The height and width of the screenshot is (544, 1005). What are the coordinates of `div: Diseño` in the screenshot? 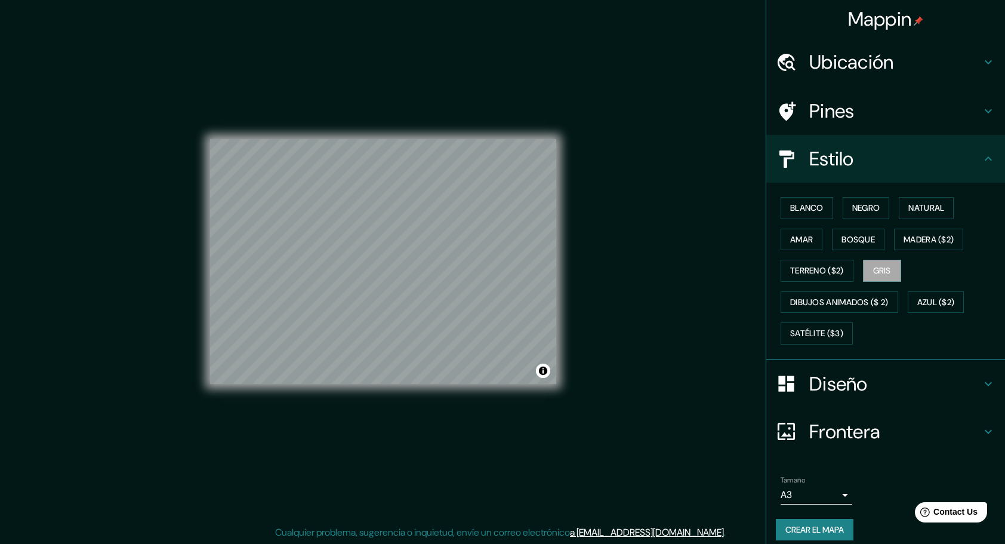 It's located at (886, 384).